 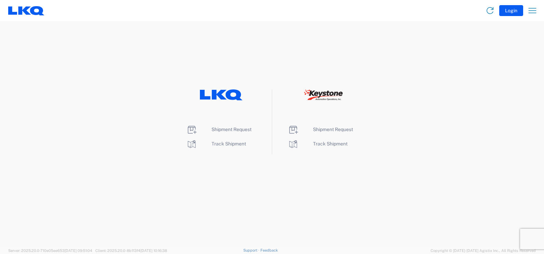 I want to click on a: Support, so click(x=252, y=250).